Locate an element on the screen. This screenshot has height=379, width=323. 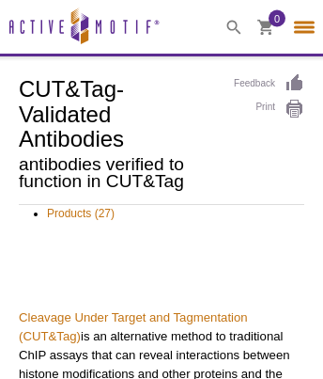
a: Feedback is located at coordinates (269, 84).